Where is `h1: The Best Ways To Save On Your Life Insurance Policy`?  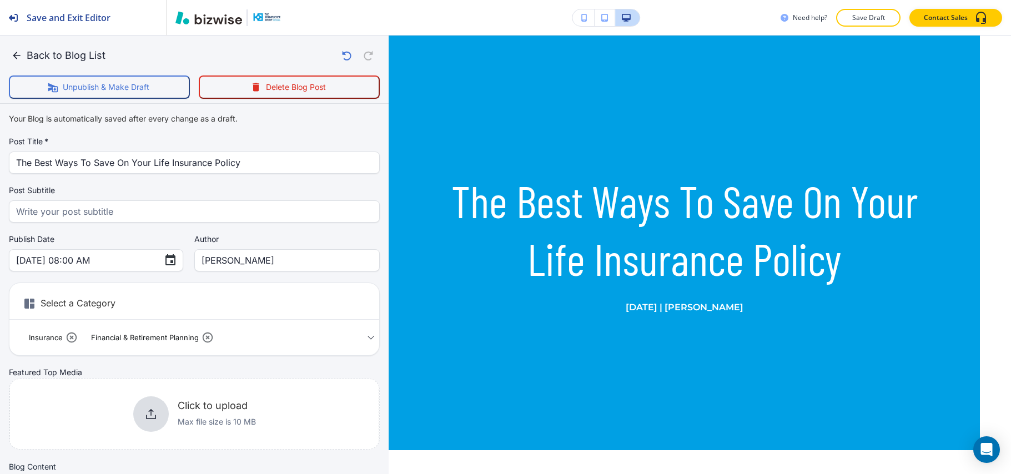
h1: The Best Ways To Save On Your Life Insurance Policy is located at coordinates (685, 229).